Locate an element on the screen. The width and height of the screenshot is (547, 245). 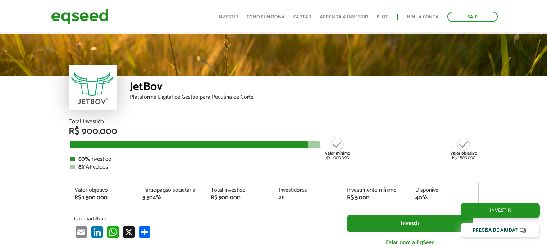
div: Investimento mínimo is located at coordinates (376, 190).